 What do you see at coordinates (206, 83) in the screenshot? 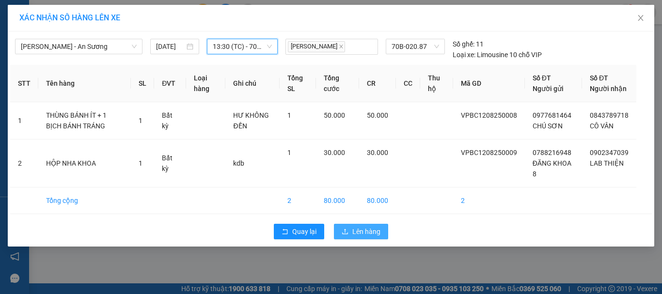
I see `th: Loại hàng` at bounding box center [206, 83].